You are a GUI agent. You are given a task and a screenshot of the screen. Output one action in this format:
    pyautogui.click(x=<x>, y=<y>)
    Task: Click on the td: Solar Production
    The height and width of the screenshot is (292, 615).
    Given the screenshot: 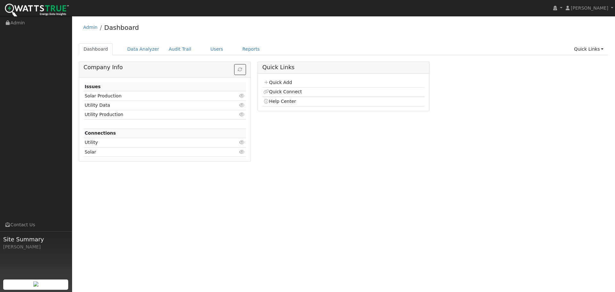 What is the action you would take?
    pyautogui.click(x=151, y=96)
    